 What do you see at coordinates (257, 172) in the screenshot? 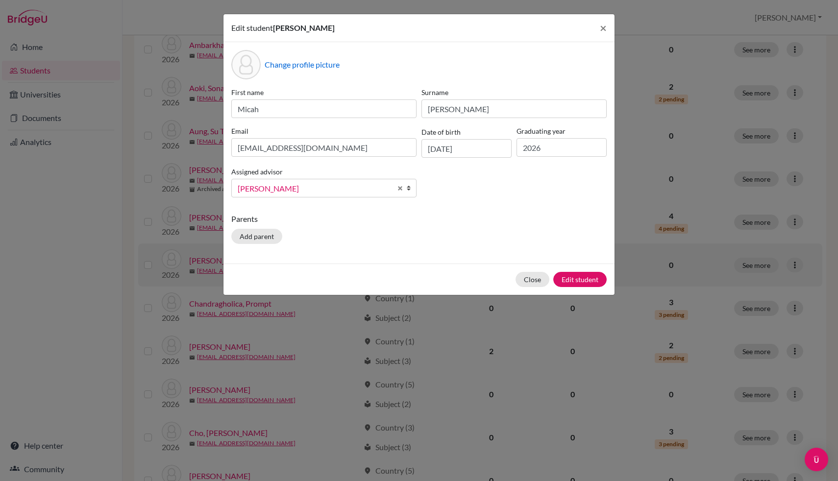
I see `label: Assigned advisor` at bounding box center [257, 172].